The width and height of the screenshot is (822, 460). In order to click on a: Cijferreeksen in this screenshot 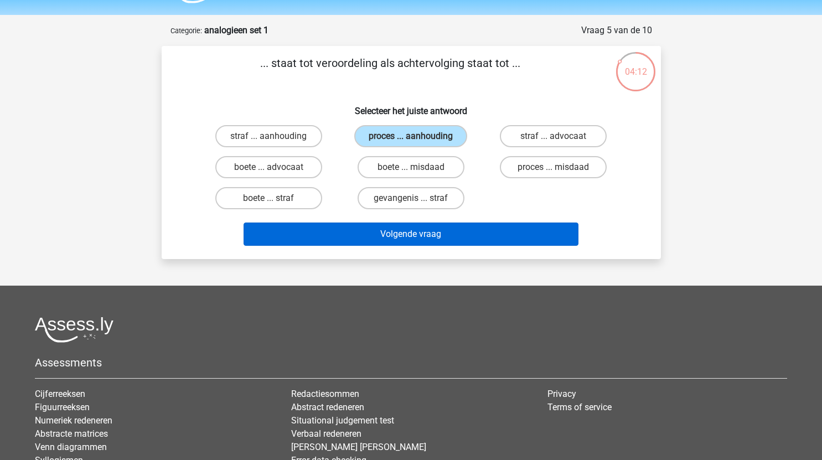, I will do `click(60, 393)`.